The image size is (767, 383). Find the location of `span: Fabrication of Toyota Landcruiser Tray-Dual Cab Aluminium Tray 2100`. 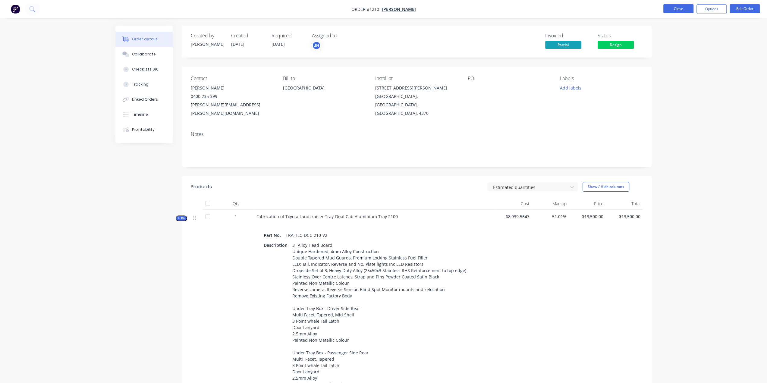

span: Fabrication of Toyota Landcruiser Tray-Dual Cab Aluminium Tray 2100 is located at coordinates (327, 217).